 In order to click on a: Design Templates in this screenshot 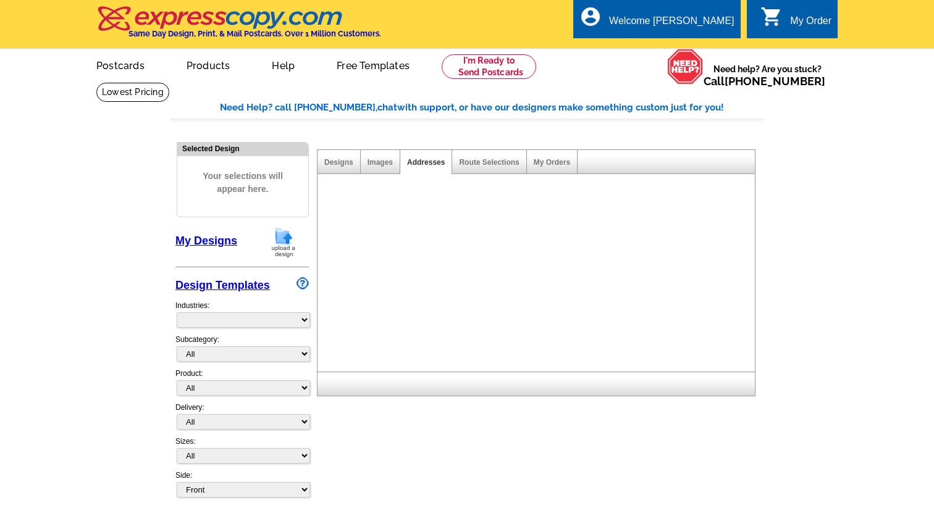, I will do `click(222, 285)`.